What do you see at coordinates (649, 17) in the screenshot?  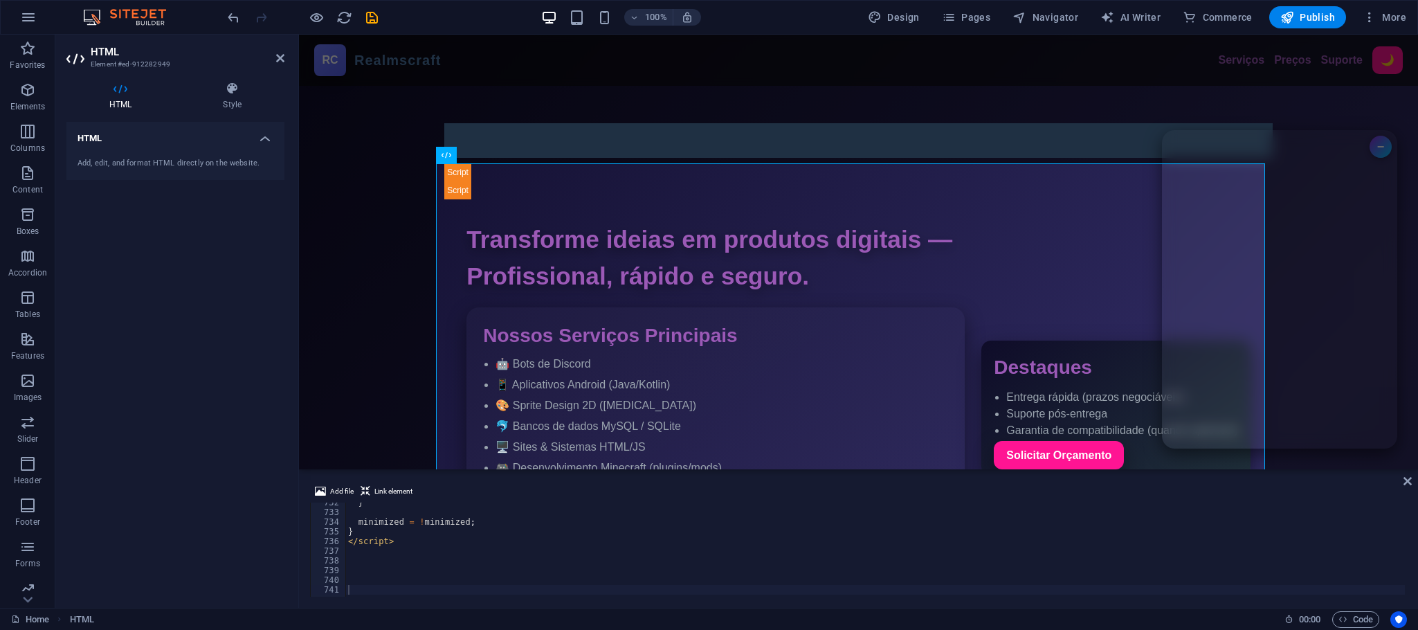 I see `button: 100%` at bounding box center [649, 17].